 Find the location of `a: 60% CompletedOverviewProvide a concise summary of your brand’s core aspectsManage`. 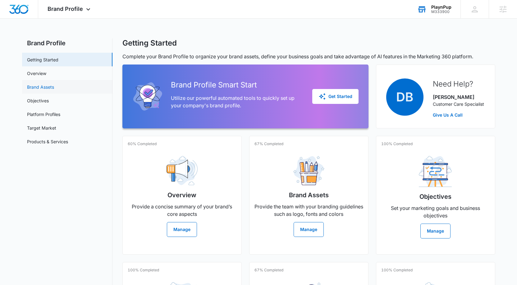

a: 60% CompletedOverviewProvide a concise summary of your brand’s core aspectsManage is located at coordinates (182, 195).